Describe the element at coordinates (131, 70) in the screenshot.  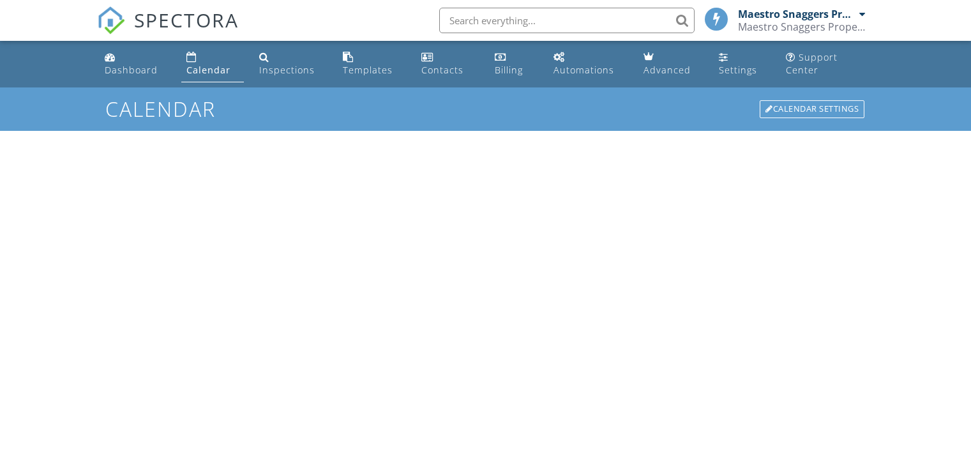
I see `div: Dashboard` at that location.